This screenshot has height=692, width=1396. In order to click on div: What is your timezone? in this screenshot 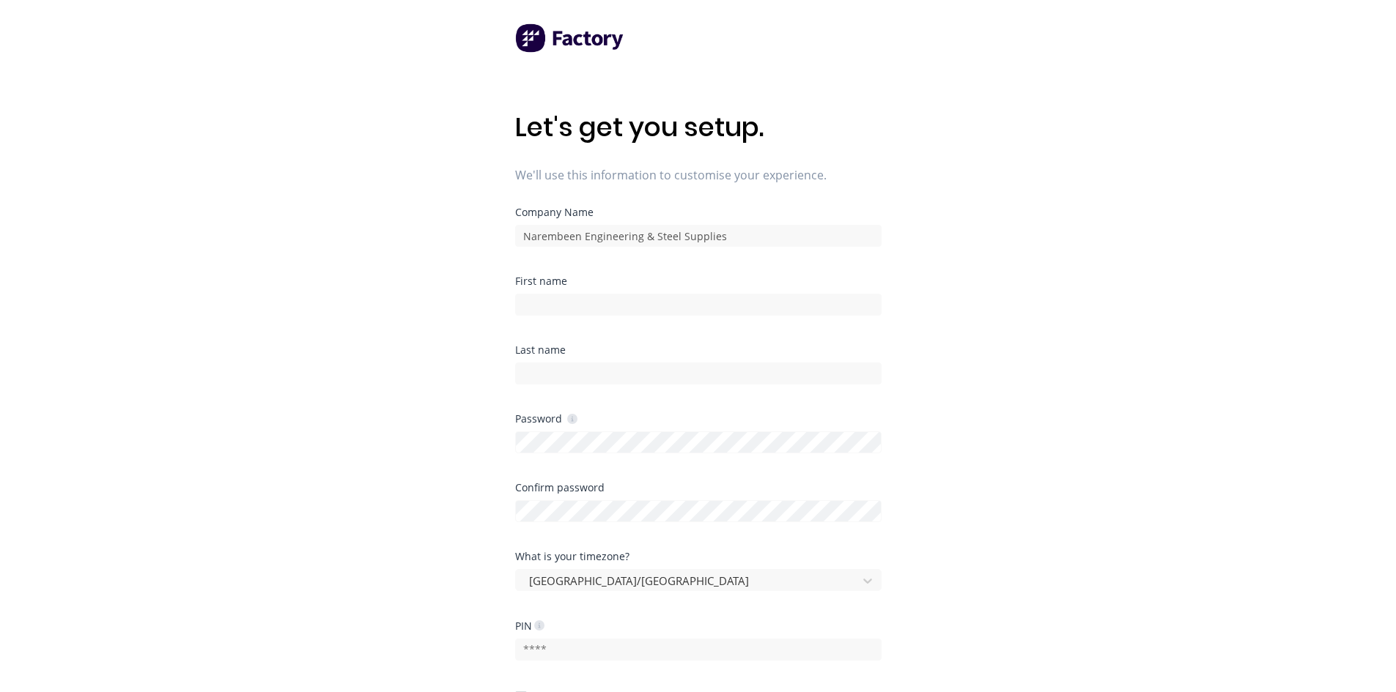, I will do `click(698, 557)`.